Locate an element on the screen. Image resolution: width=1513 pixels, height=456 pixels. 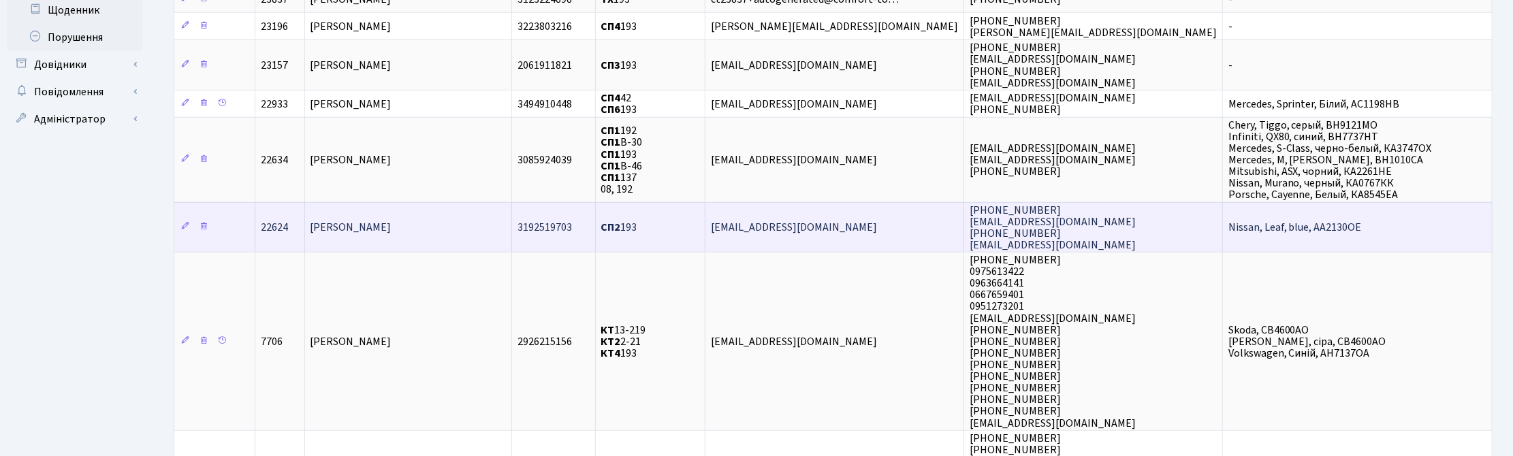
span: 22624 is located at coordinates (274, 227).